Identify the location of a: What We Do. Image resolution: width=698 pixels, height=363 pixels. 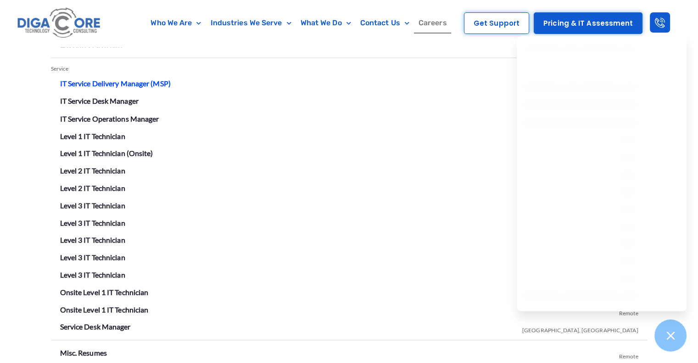
(326, 23).